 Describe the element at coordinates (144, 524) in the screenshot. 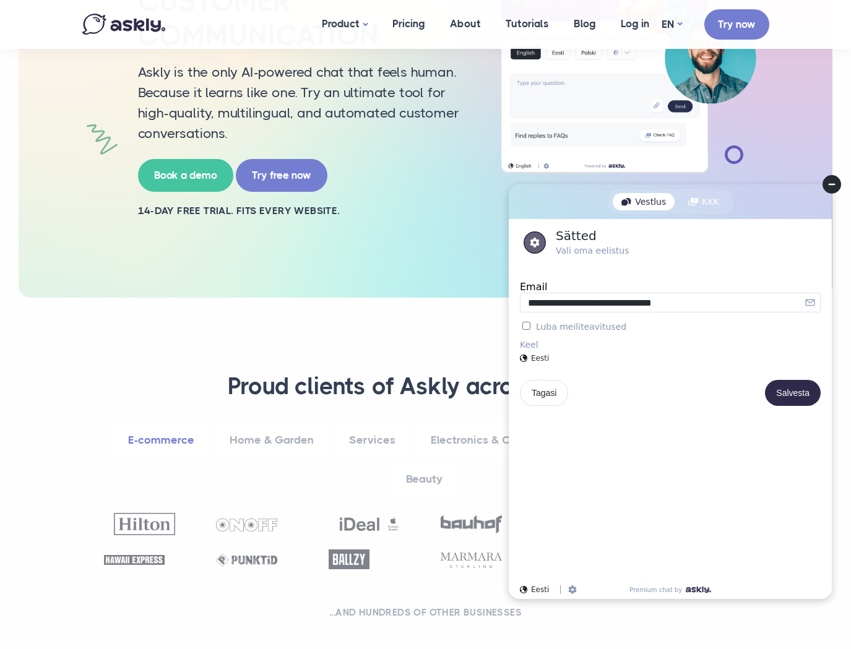

I see `img: Hilton` at that location.